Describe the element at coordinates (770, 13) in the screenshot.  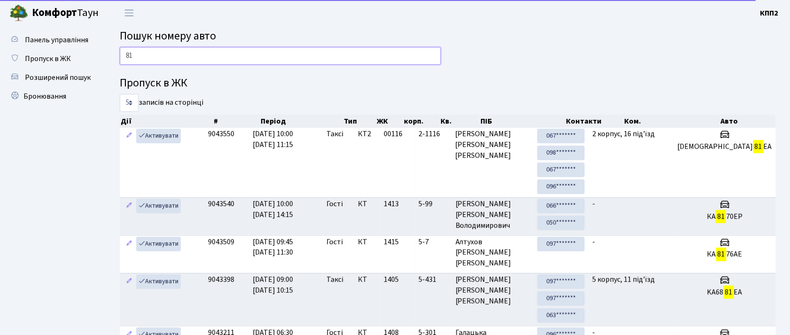
I see `b: КПП2` at that location.